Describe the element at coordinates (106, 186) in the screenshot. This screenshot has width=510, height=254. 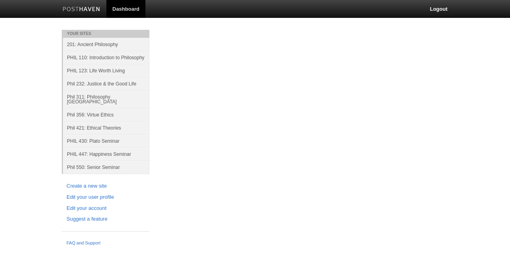
I see `a: Create a new site` at that location.